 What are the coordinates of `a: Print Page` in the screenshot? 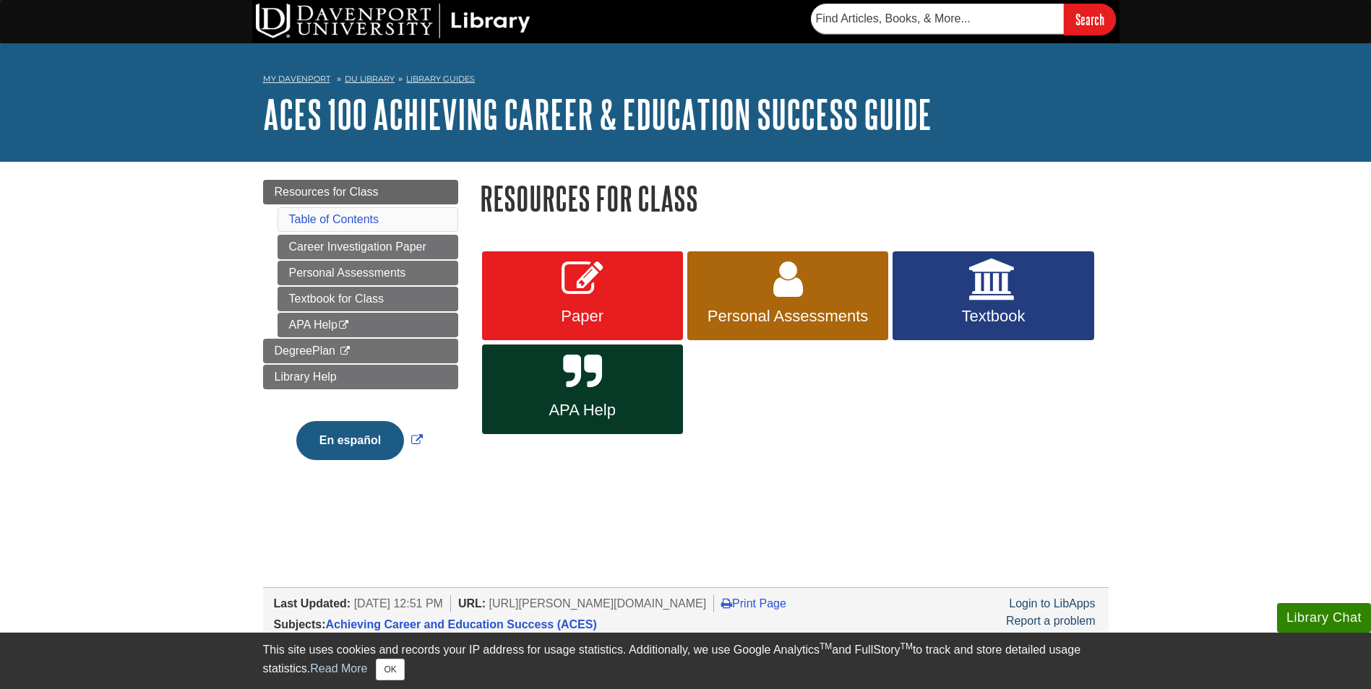 It's located at (754, 603).